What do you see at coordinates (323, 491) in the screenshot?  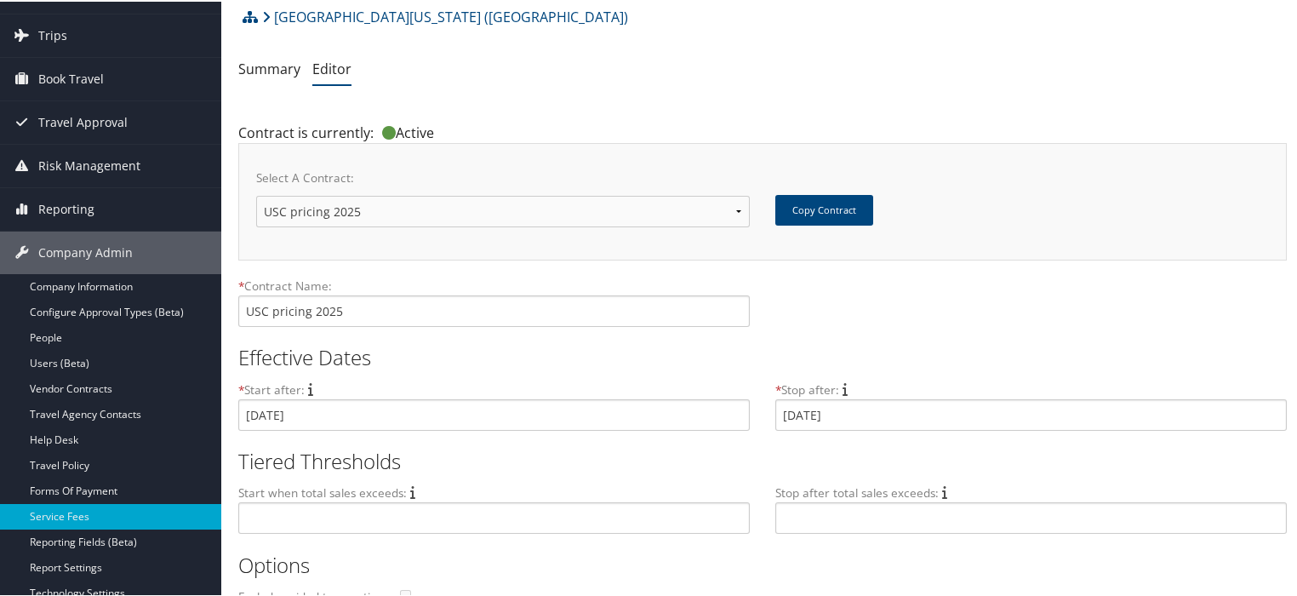 I see `label: Start when total sales exceeds:` at bounding box center [323, 491].